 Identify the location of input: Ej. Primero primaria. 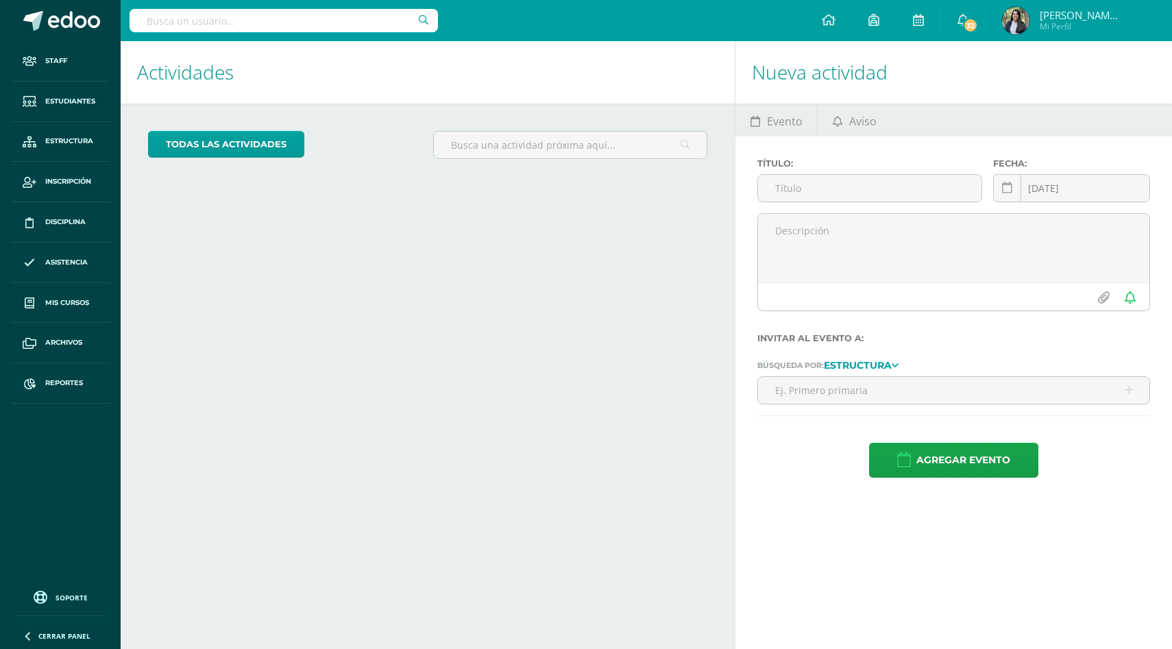
(953, 390).